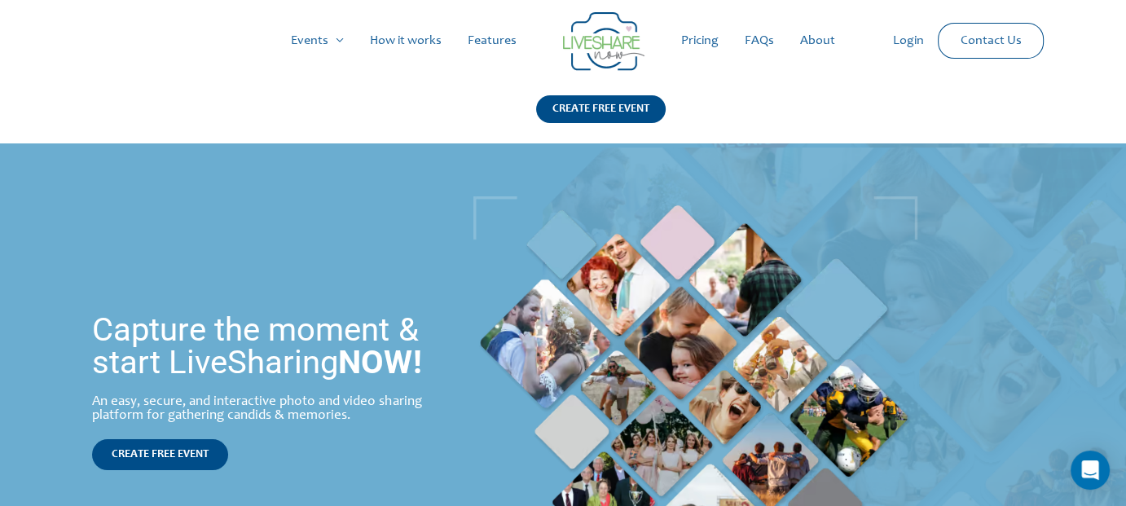 This screenshot has width=1126, height=506. Describe the element at coordinates (492, 41) in the screenshot. I see `a: Features` at that location.